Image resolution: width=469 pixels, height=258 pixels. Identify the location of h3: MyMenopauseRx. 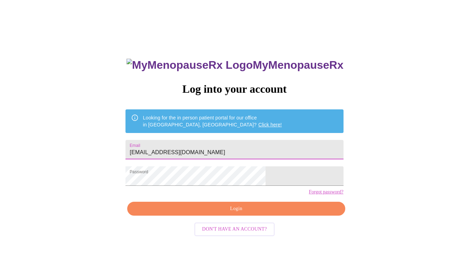
(235, 65).